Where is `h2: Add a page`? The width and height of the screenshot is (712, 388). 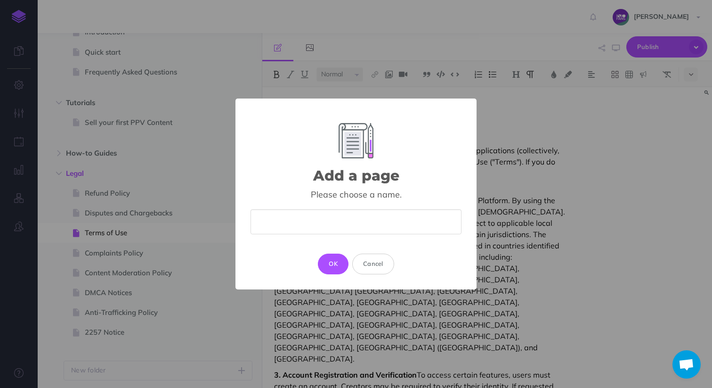
h2: Add a page is located at coordinates (356, 175).